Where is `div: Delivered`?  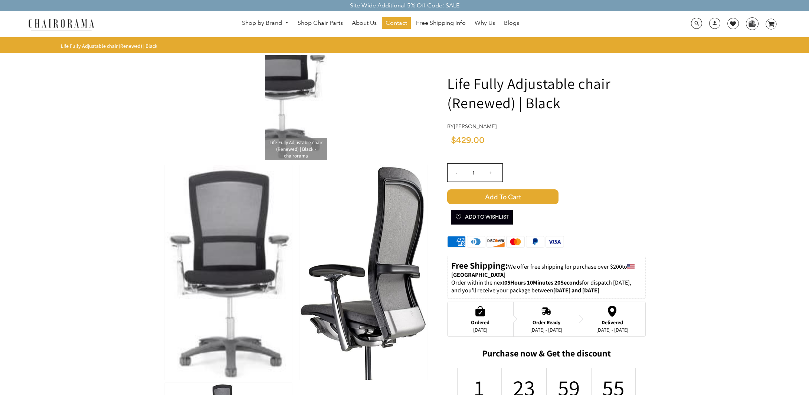 div: Delivered is located at coordinates (612, 323).